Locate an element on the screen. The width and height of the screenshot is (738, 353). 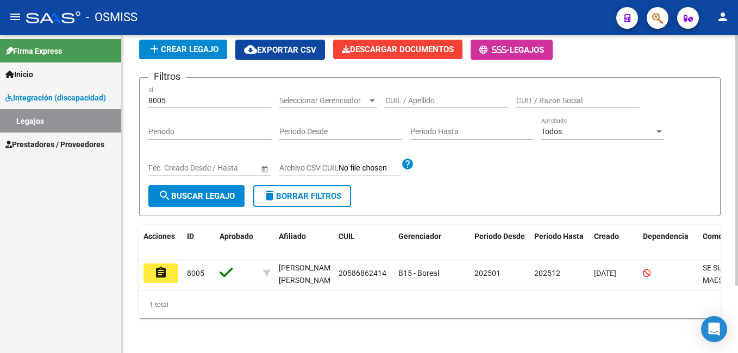
datatable-header-cell: CUIL is located at coordinates (364, 243).